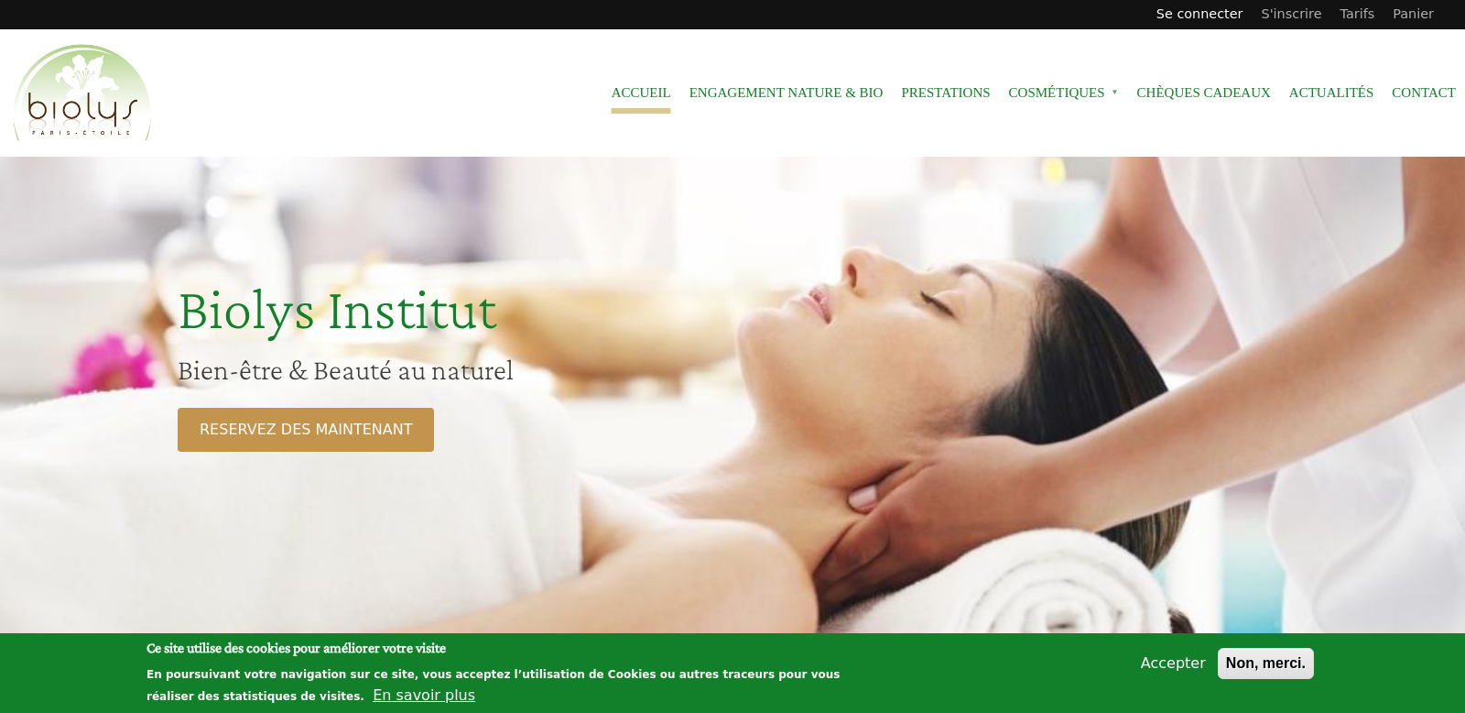 The image size is (1465, 713). I want to click on a: Contact, so click(1424, 92).